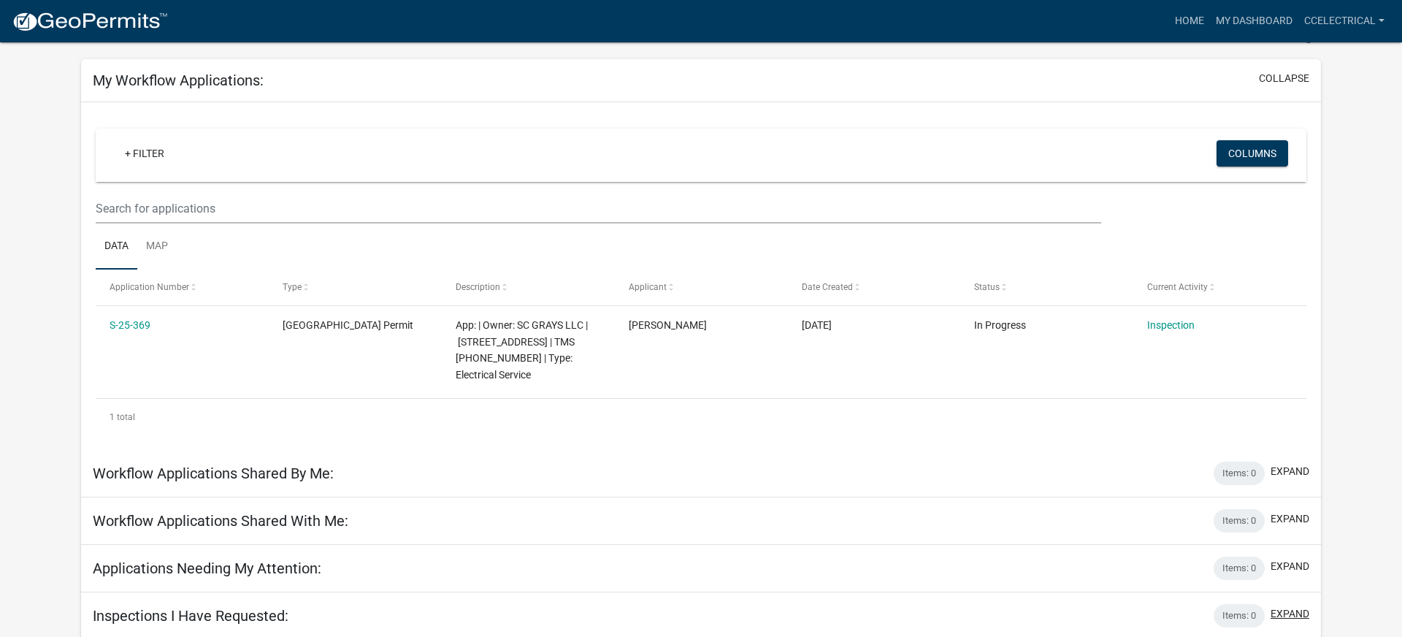 Image resolution: width=1402 pixels, height=637 pixels. I want to click on a: My Dashboard, so click(1253, 21).